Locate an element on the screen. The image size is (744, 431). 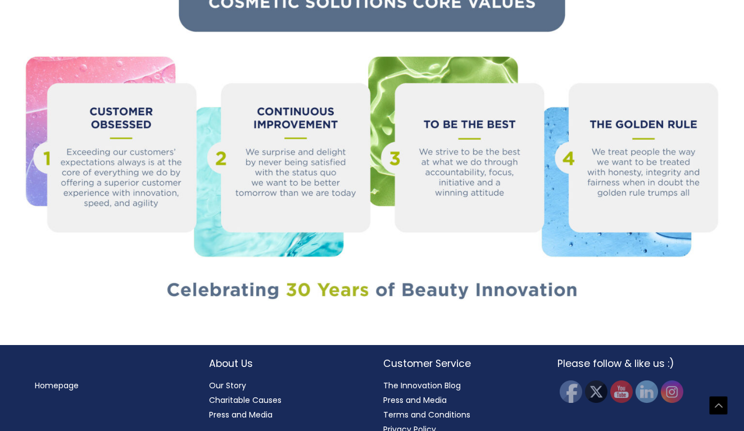
nav: Menu is located at coordinates (111, 385).